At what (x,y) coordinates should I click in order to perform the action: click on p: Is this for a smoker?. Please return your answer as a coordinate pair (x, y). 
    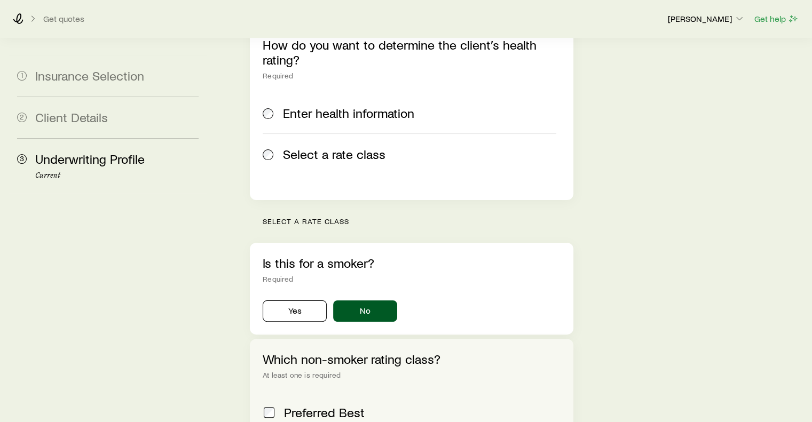
    Looking at the image, I should click on (411, 263).